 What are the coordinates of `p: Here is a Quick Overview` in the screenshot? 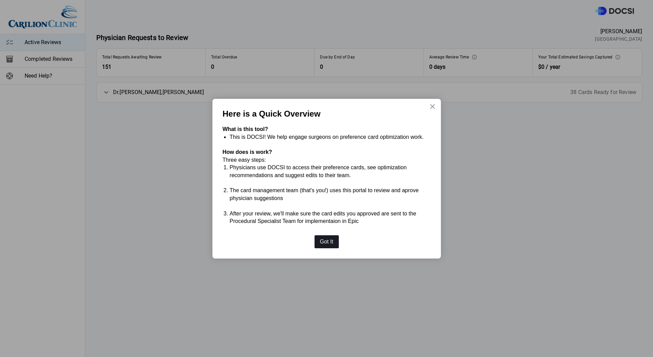 It's located at (327, 114).